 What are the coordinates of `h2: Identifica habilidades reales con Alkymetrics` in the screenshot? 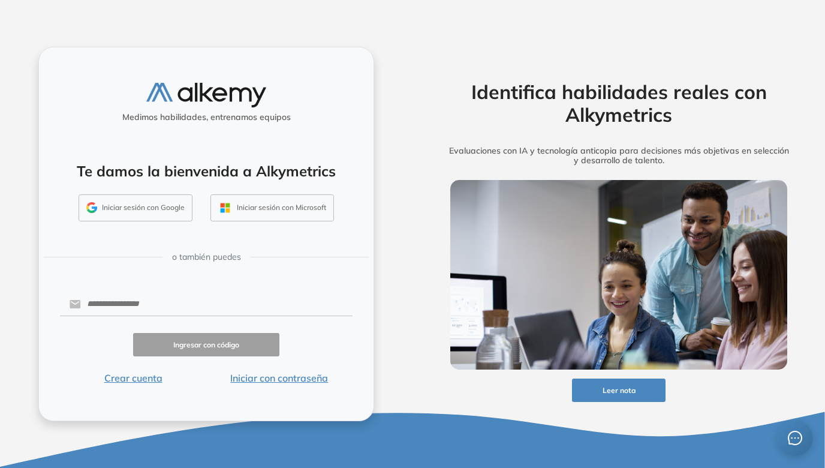 It's located at (619, 103).